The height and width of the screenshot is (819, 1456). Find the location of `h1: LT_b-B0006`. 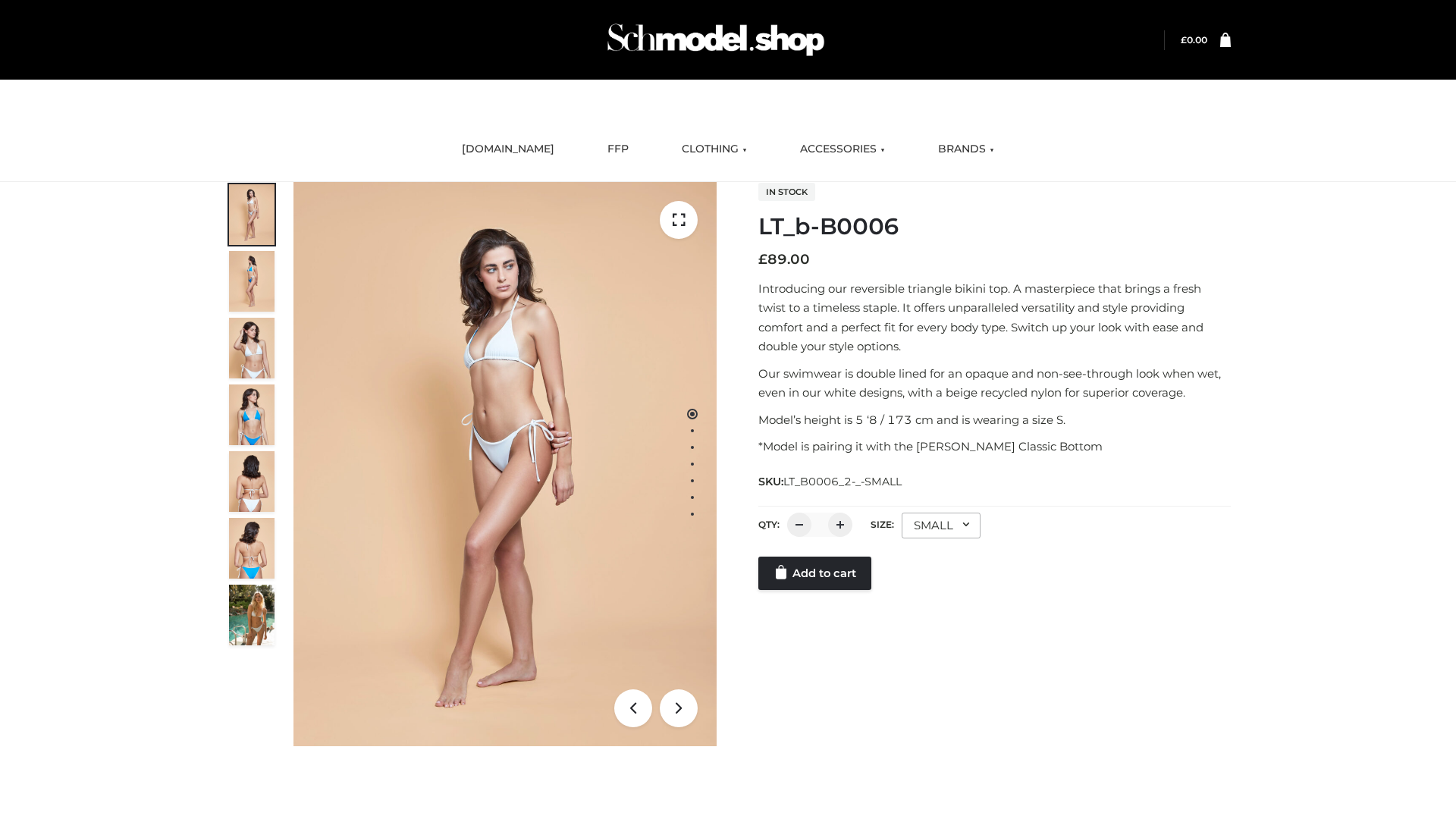

h1: LT_b-B0006 is located at coordinates (994, 227).